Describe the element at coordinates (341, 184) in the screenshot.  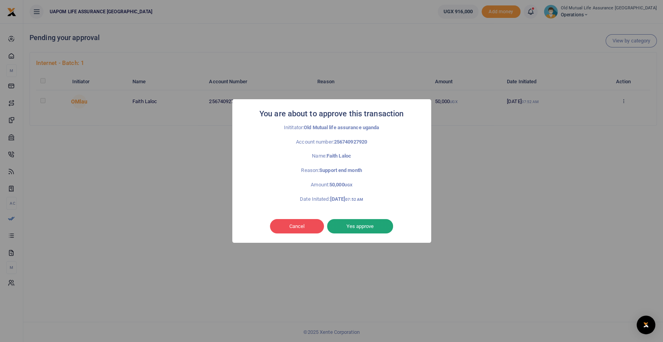
I see `strong: 50,000` at that location.